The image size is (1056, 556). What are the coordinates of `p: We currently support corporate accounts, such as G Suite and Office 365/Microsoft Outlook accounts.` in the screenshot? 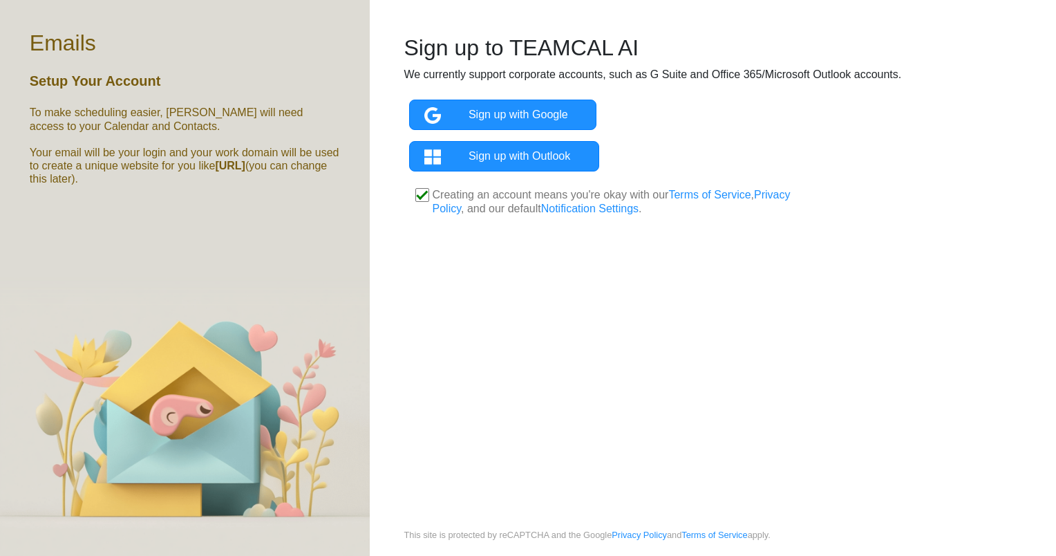 It's located at (713, 75).